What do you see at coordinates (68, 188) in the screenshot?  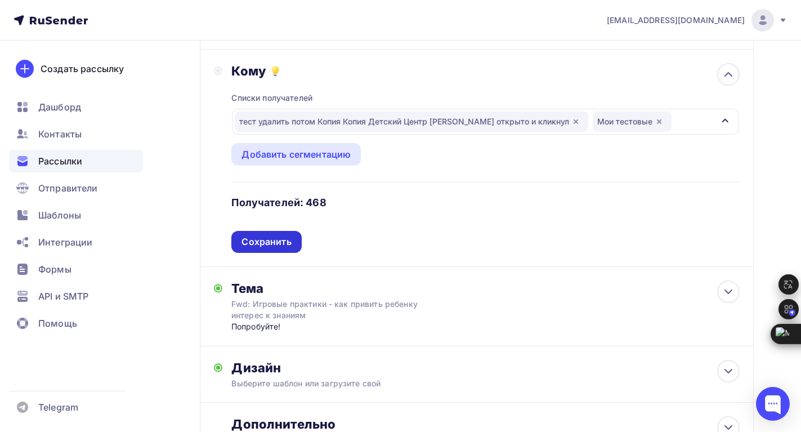 I see `span: Отправители` at bounding box center [68, 188].